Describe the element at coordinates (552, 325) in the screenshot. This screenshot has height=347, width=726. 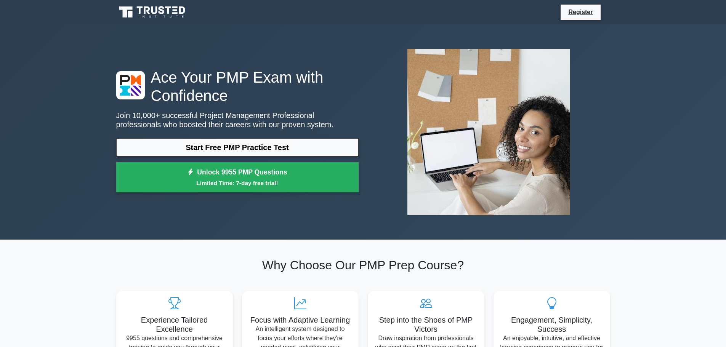
I see `h5: Engagement, Simplicity, Success` at that location.